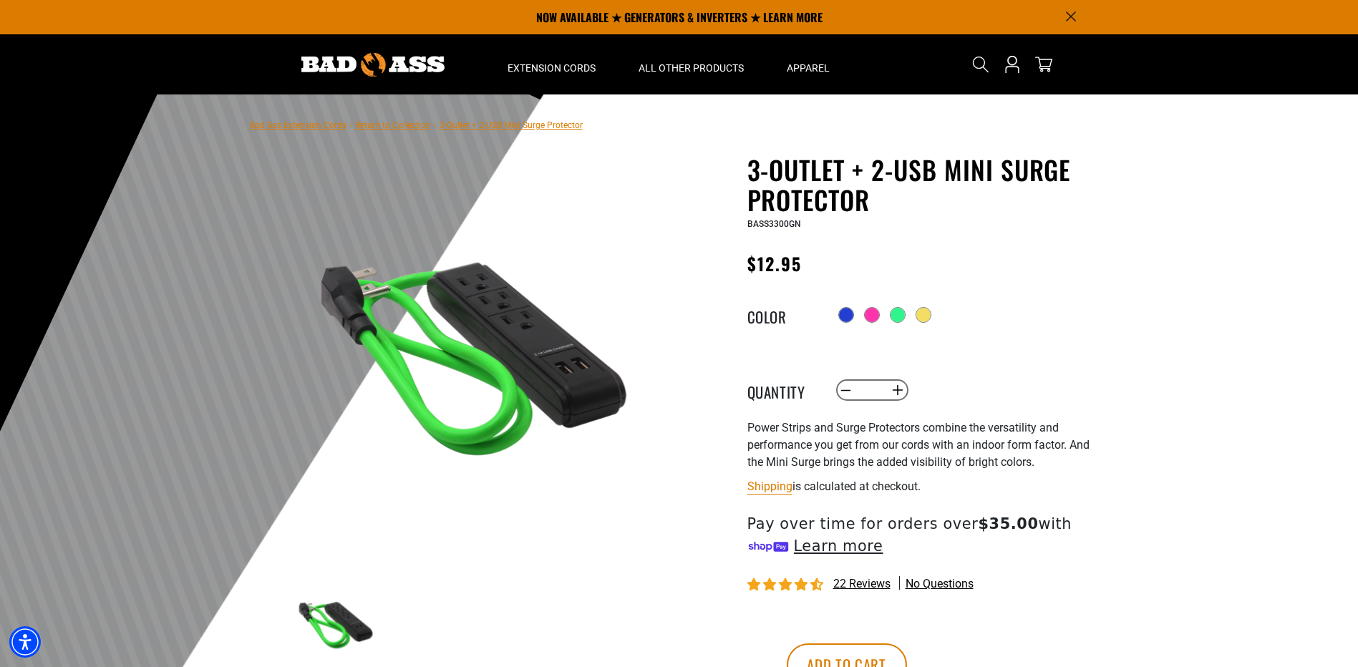  I want to click on span: 3-Outlet + 2-USB Mini Surge Protector, so click(511, 125).